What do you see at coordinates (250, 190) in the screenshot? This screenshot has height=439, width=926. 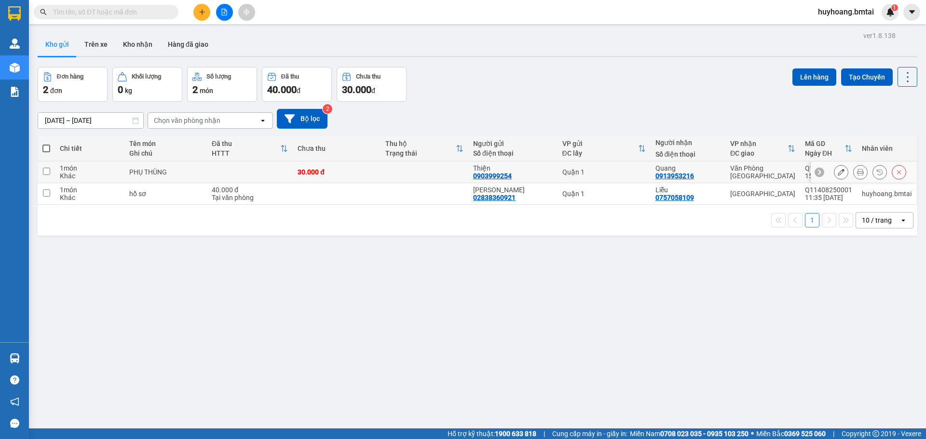 I see `div: 40.000 đ` at bounding box center [250, 190].